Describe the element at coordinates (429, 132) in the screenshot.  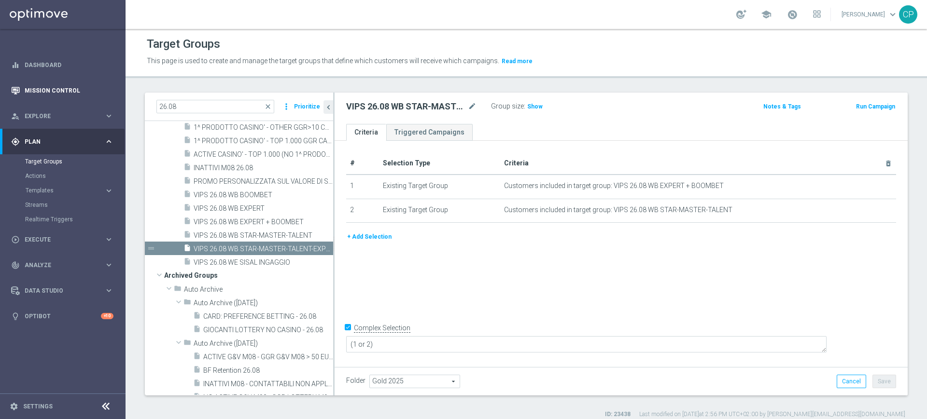
I see `a: Triggered Campaigns` at that location.